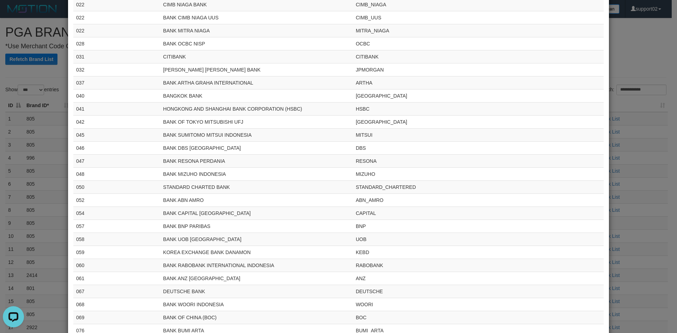 This screenshot has height=333, width=677. I want to click on td: BANK ABN AMRO, so click(257, 200).